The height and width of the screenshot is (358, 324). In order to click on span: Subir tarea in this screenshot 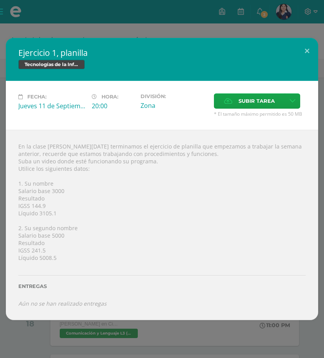, I will do `click(257, 101)`.